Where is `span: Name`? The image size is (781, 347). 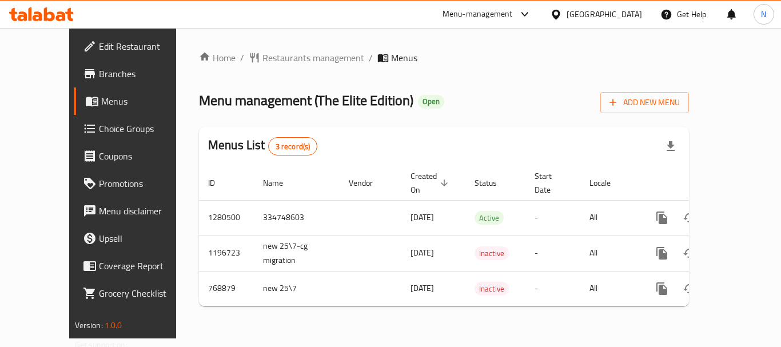
span: Name is located at coordinates (280, 183).